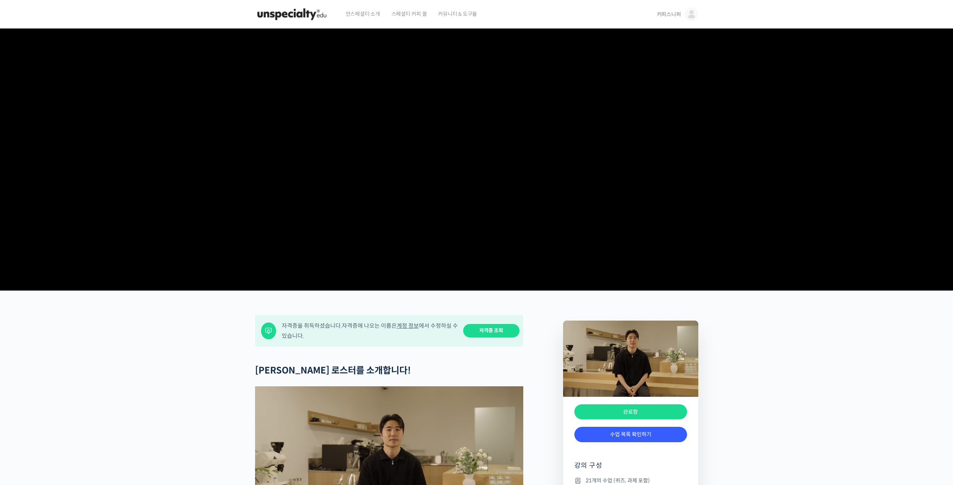 This screenshot has height=485, width=953. What do you see at coordinates (630, 469) in the screenshot?
I see `h4: 강의 구성` at bounding box center [630, 469].